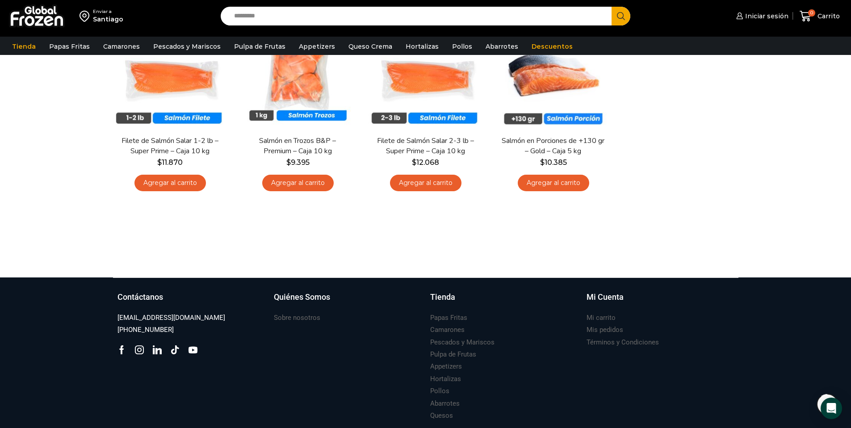 The width and height of the screenshot is (851, 428). What do you see at coordinates (298, 183) in the screenshot?
I see `a: Agregar al carrito: “Salmón en Trozos B&P - Premium – Caja 10 kg”` at bounding box center [298, 183].